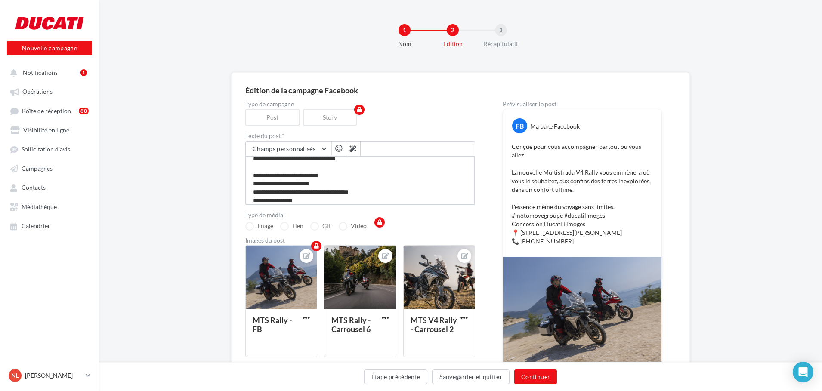 The height and width of the screenshot is (391, 822). What do you see at coordinates (519, 126) in the screenshot?
I see `div: FB` at bounding box center [519, 126].